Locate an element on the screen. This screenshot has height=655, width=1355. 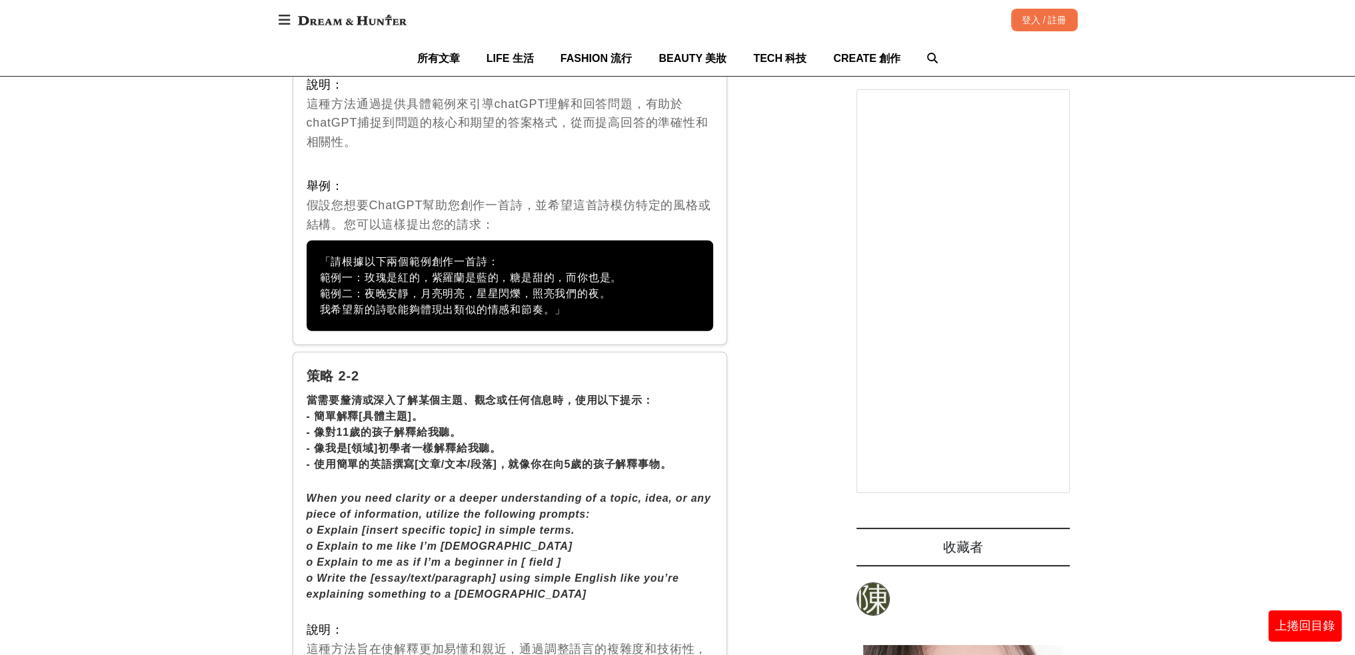
a: TECH 科技 is located at coordinates (780, 58).